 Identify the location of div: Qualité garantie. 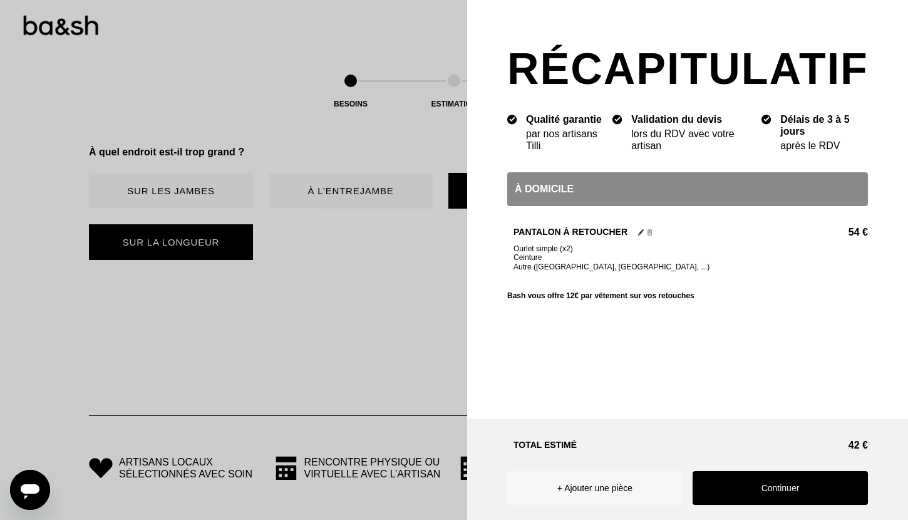
(566, 119).